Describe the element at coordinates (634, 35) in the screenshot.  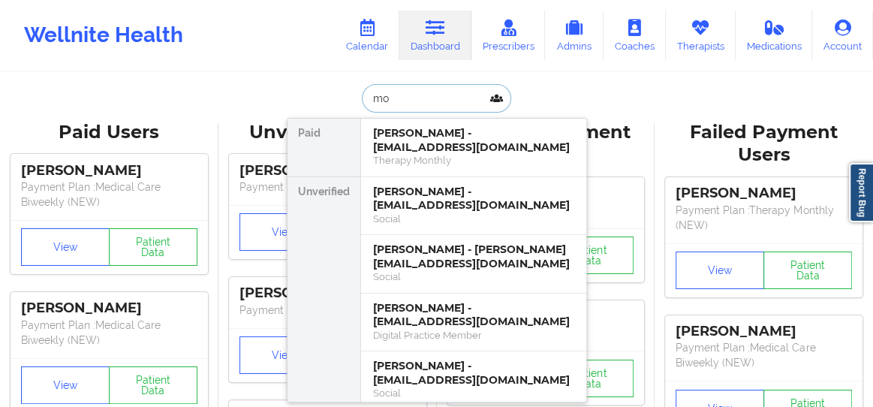
I see `a: Coaches` at that location.